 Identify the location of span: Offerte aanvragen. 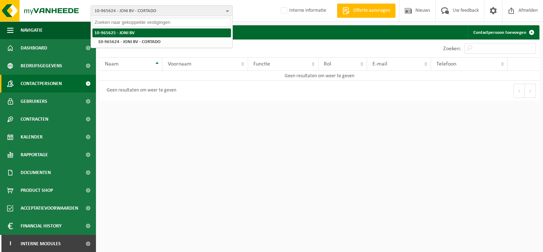
(372, 11).